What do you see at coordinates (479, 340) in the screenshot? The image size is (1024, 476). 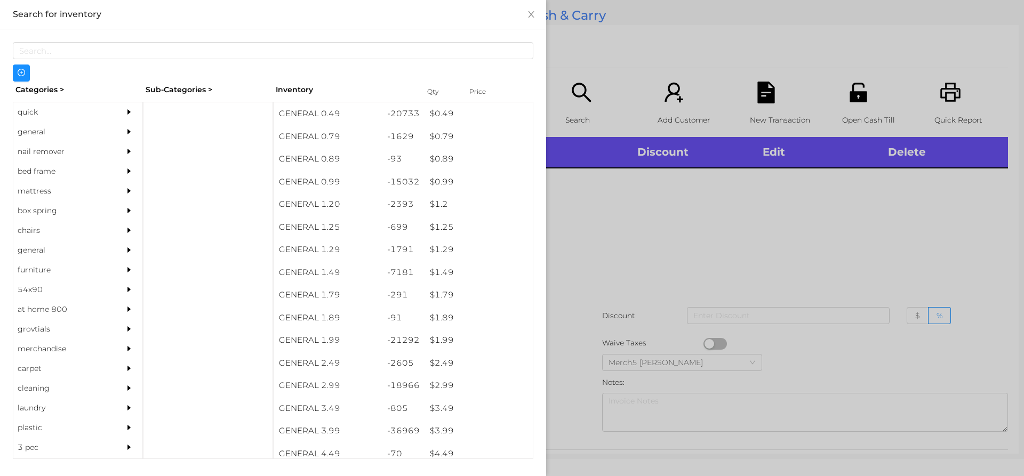 I see `div: $ 1.99` at bounding box center [479, 340].